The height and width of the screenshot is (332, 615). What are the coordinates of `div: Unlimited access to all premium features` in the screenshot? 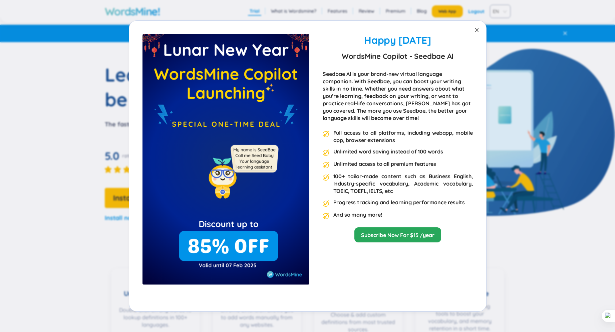 It's located at (385, 164).